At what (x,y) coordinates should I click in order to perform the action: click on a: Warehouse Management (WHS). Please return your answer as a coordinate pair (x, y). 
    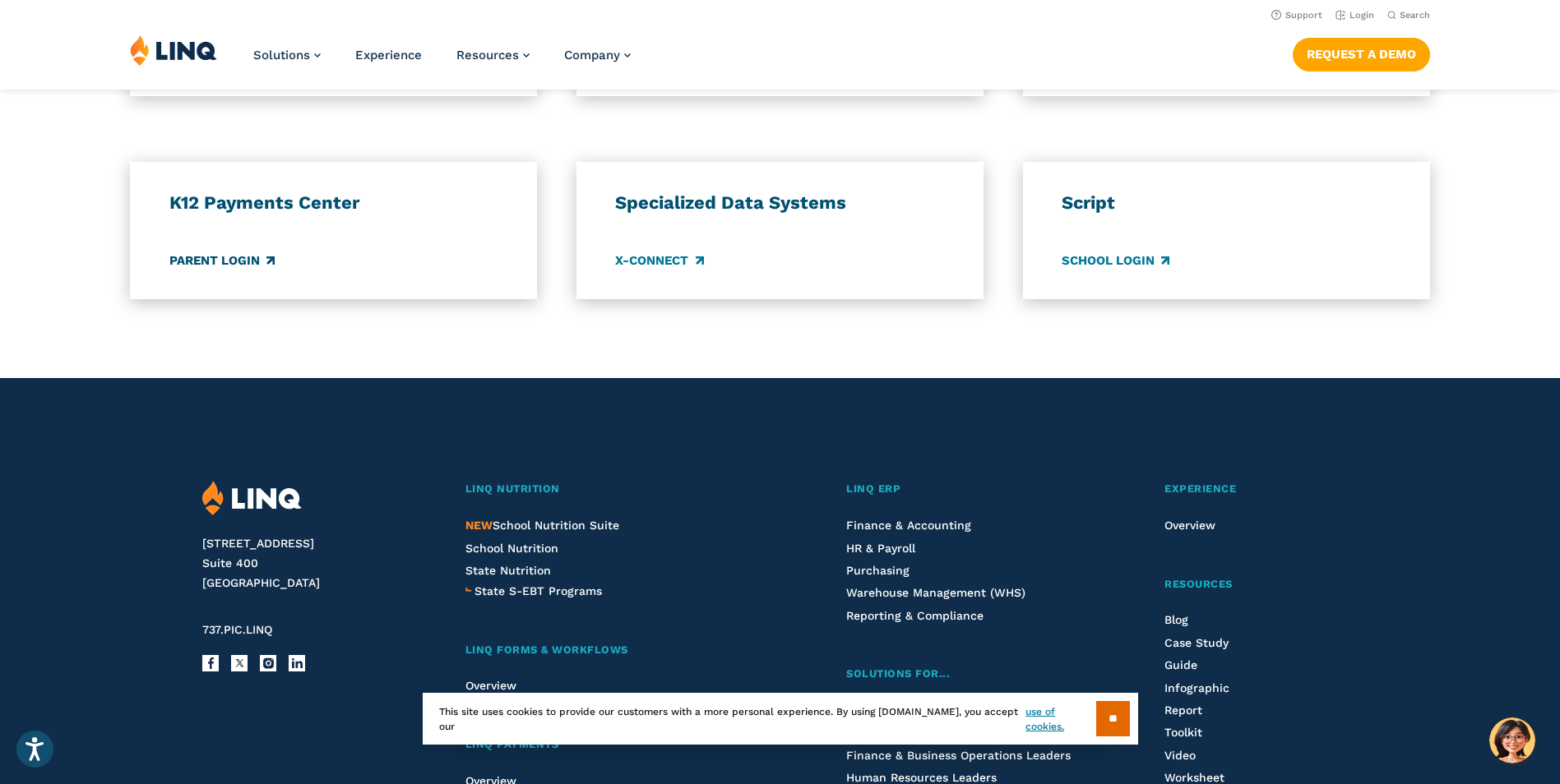
    Looking at the image, I should click on (935, 592).